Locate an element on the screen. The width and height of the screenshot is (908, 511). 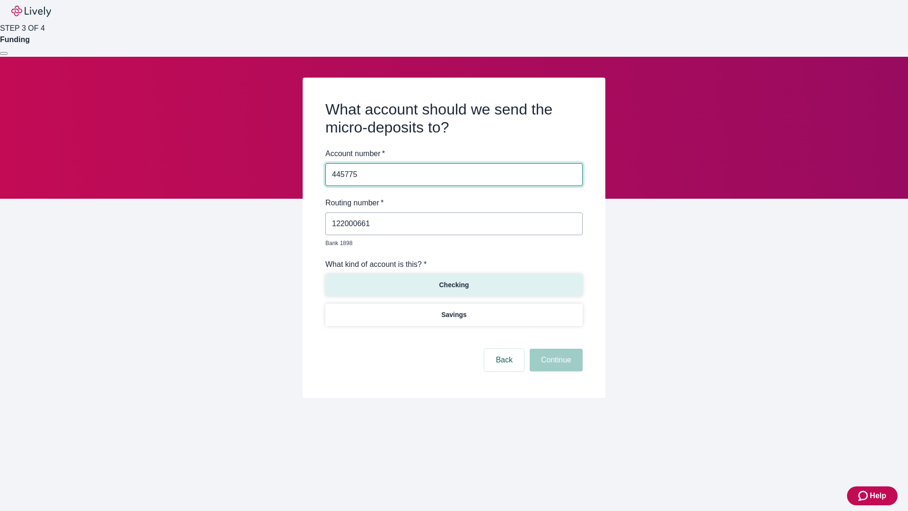
p: Checking is located at coordinates (454, 285).